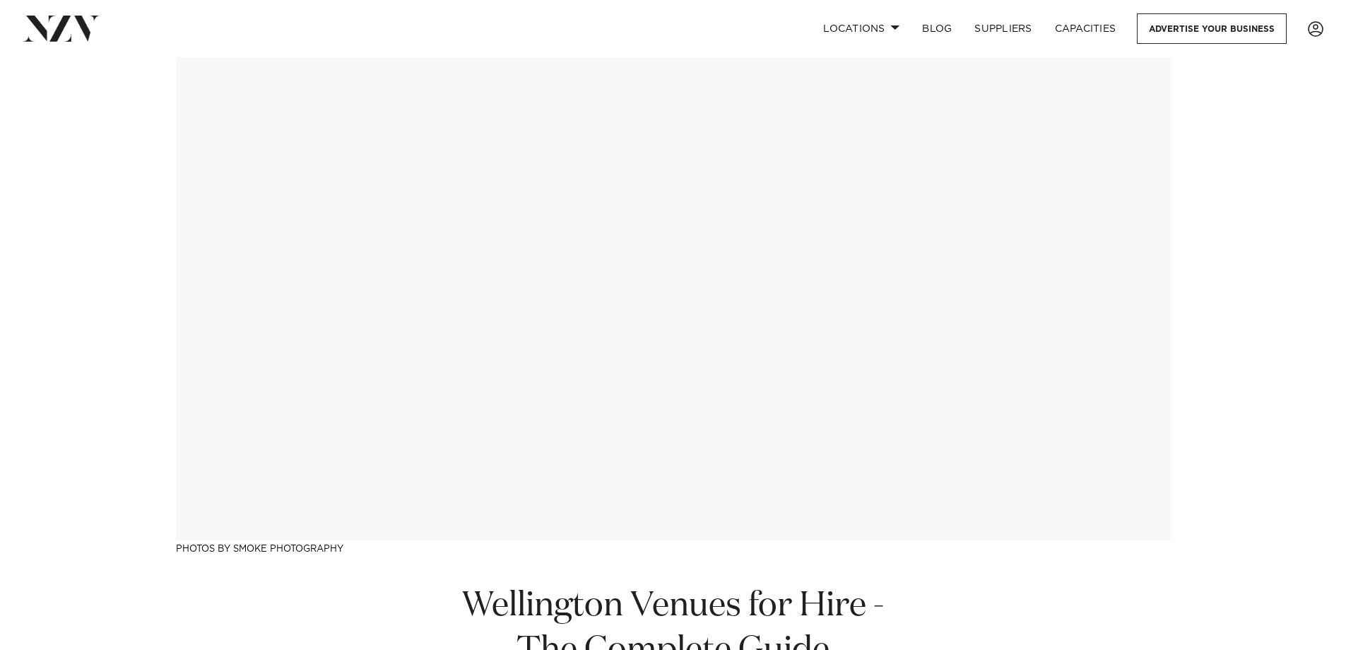  What do you see at coordinates (937, 28) in the screenshot?
I see `a: BLOG` at bounding box center [937, 28].